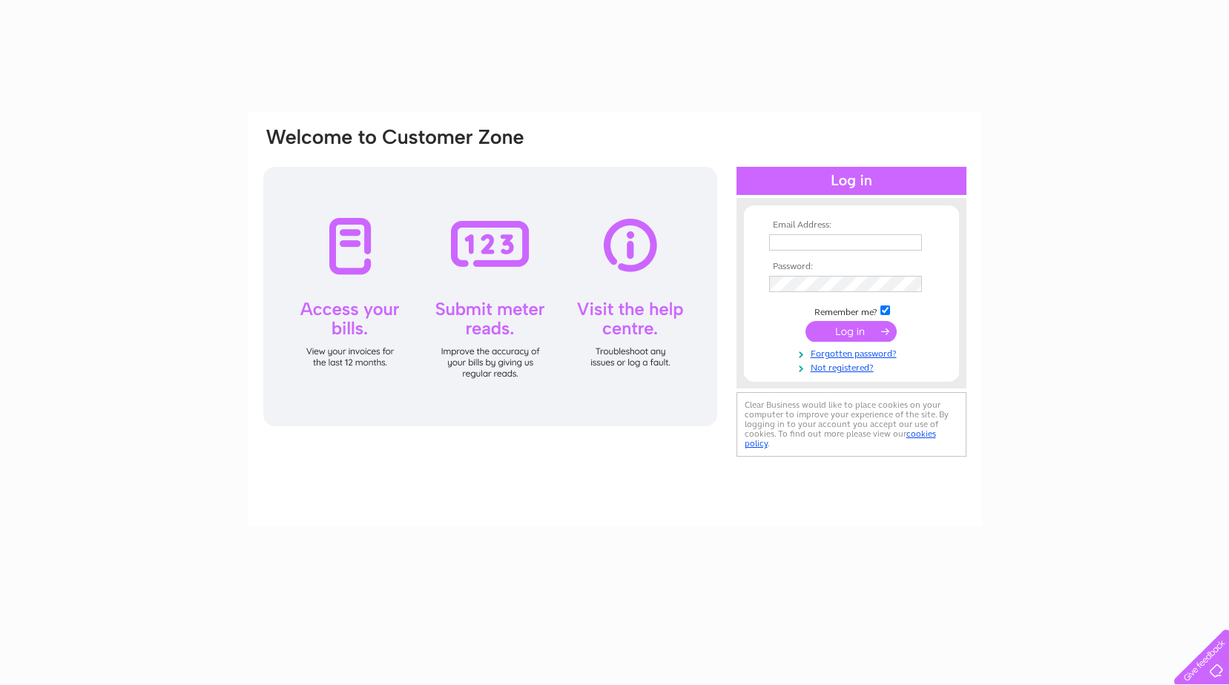 The width and height of the screenshot is (1229, 685). What do you see at coordinates (851, 311) in the screenshot?
I see `td: Remember me?` at bounding box center [851, 311].